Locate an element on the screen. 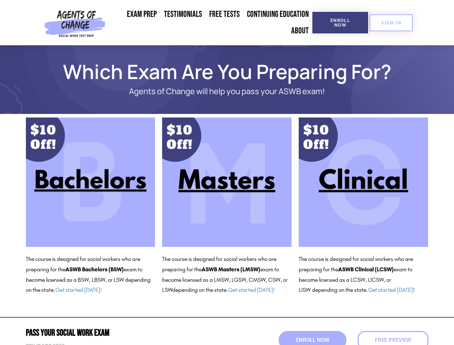 This screenshot has width=454, height=345. span: depending on the state. is located at coordinates (223, 290).